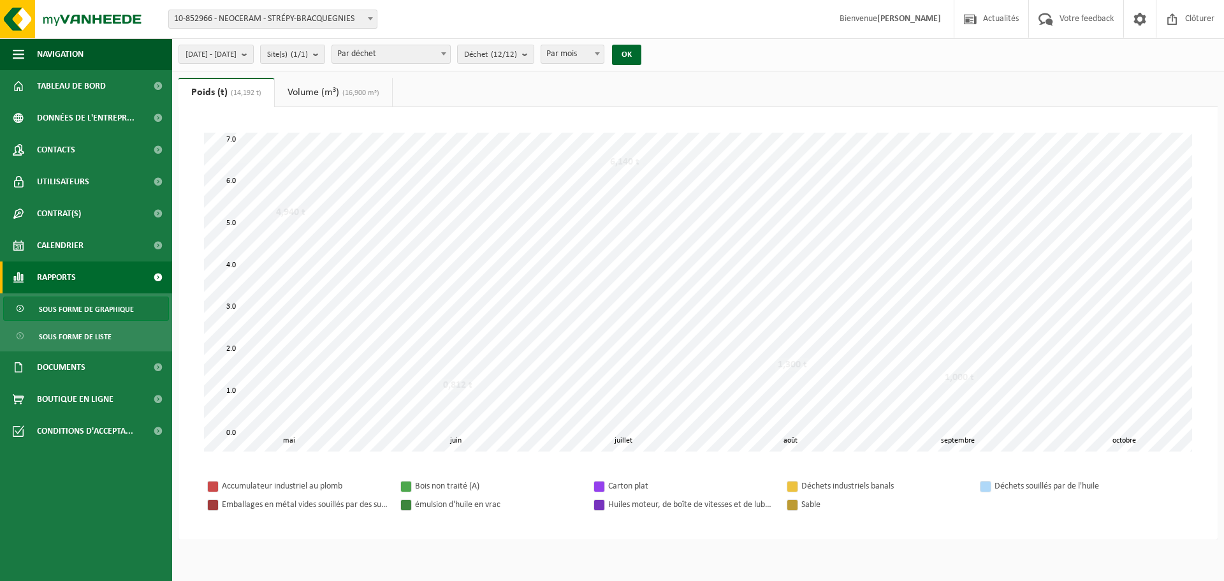 This screenshot has width=1224, height=581. What do you see at coordinates (60, 245) in the screenshot?
I see `span: Calendrier` at bounding box center [60, 245].